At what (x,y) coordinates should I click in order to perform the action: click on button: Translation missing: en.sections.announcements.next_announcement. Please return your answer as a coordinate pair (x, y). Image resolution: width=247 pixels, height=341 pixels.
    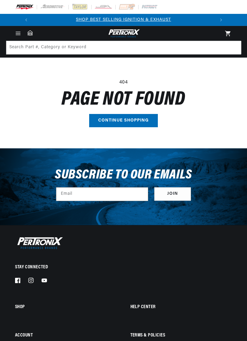
    Looking at the image, I should click on (221, 20).